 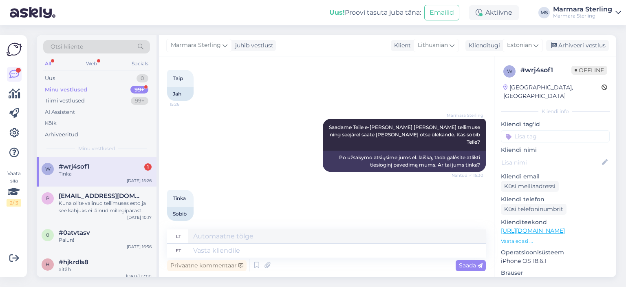 I want to click on div: Palun!, so click(x=105, y=240).